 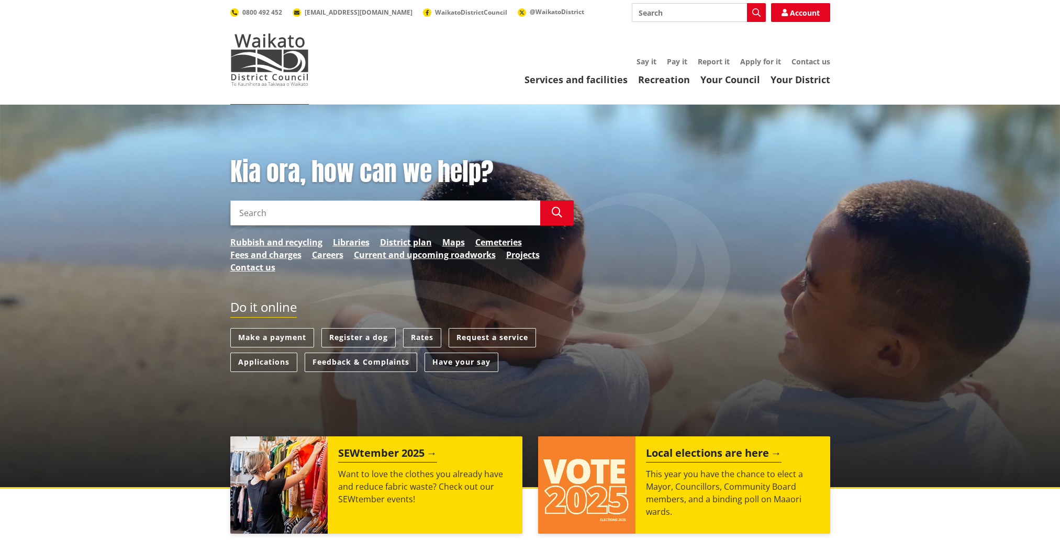 What do you see at coordinates (402, 172) in the screenshot?
I see `h1: Kia ora, how can we help?` at bounding box center [402, 172].